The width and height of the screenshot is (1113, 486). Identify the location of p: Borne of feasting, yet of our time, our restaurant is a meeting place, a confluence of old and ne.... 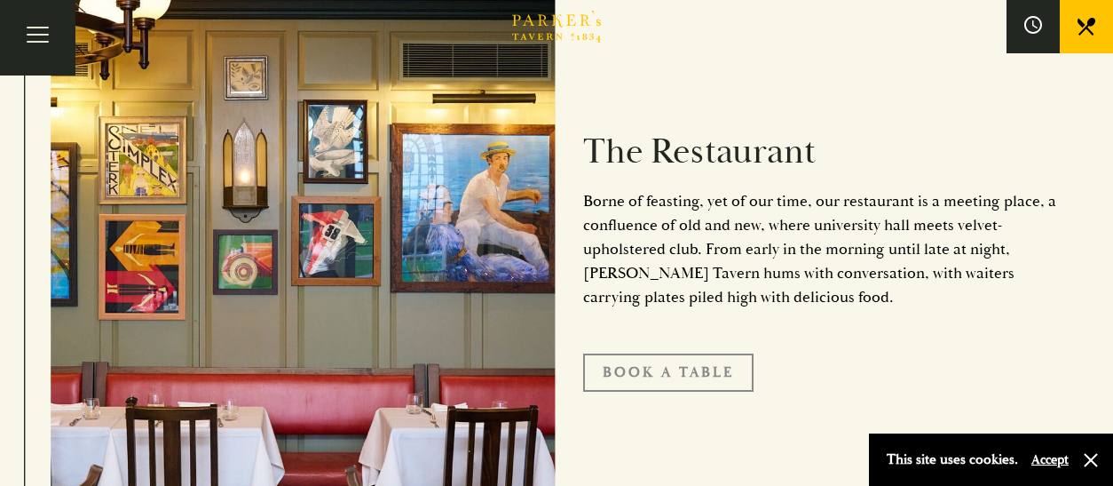
(823, 249).